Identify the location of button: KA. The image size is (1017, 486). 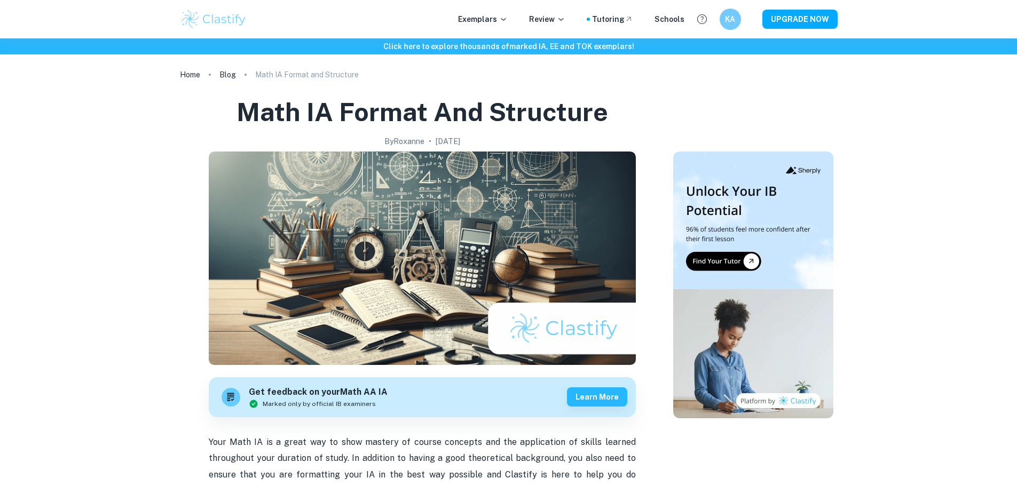
(730, 19).